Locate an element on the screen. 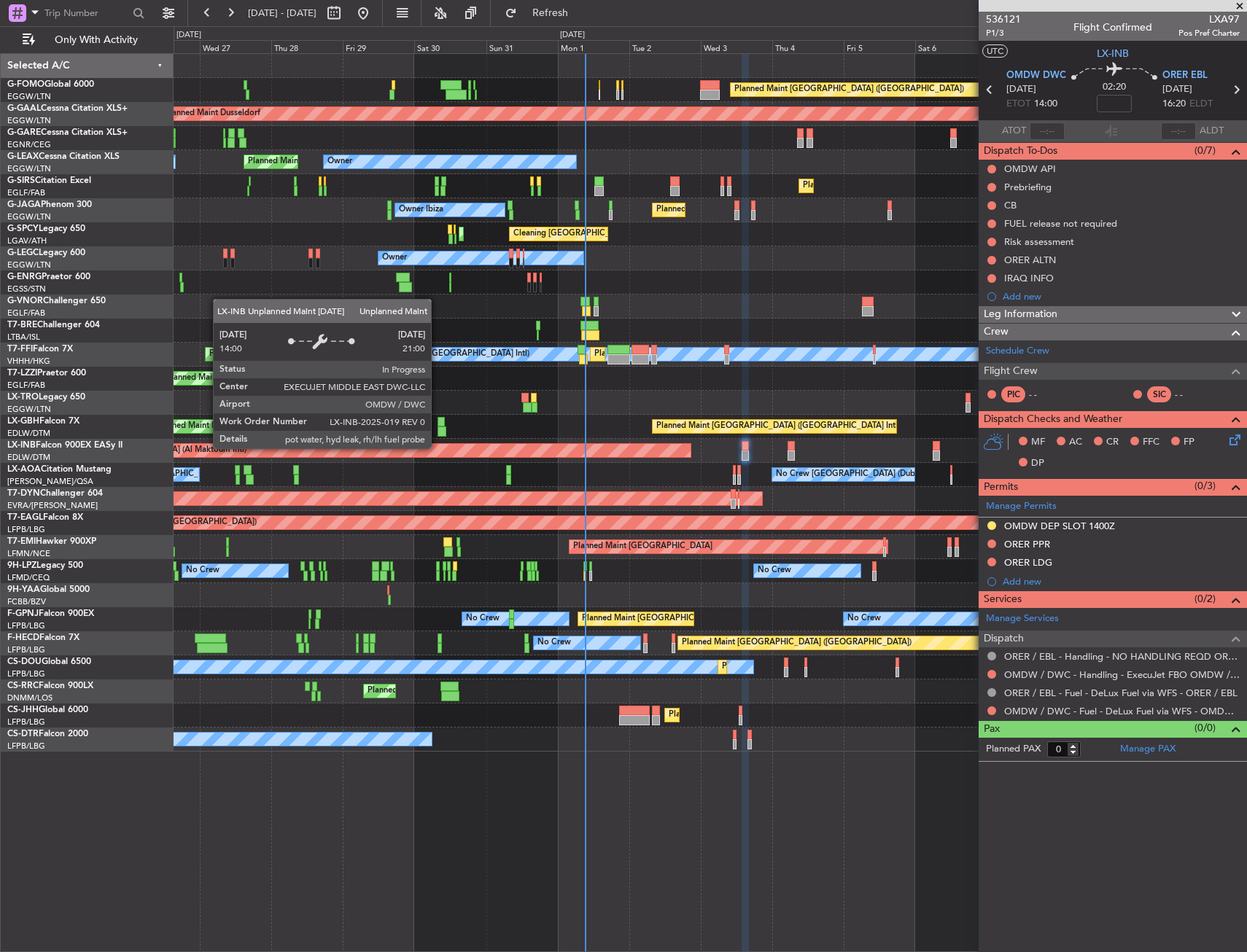  div: CB is located at coordinates (1009, 205).